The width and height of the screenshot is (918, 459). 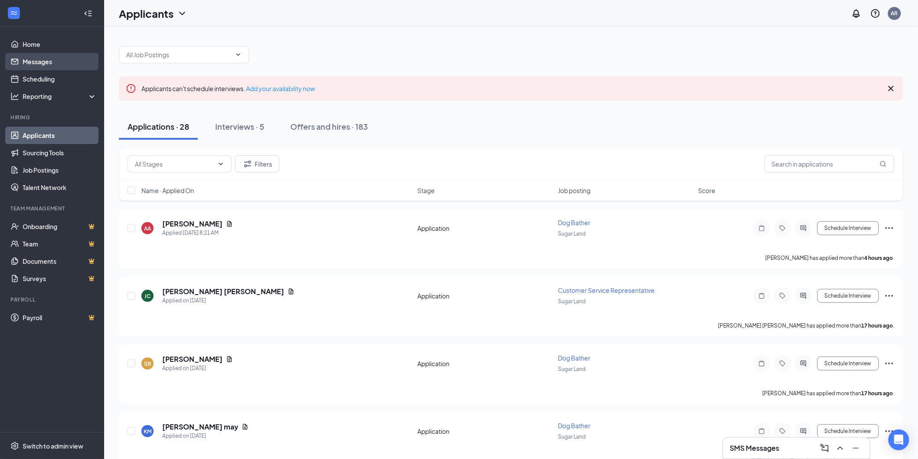 I want to click on a: OnboardingCrown, so click(x=59, y=226).